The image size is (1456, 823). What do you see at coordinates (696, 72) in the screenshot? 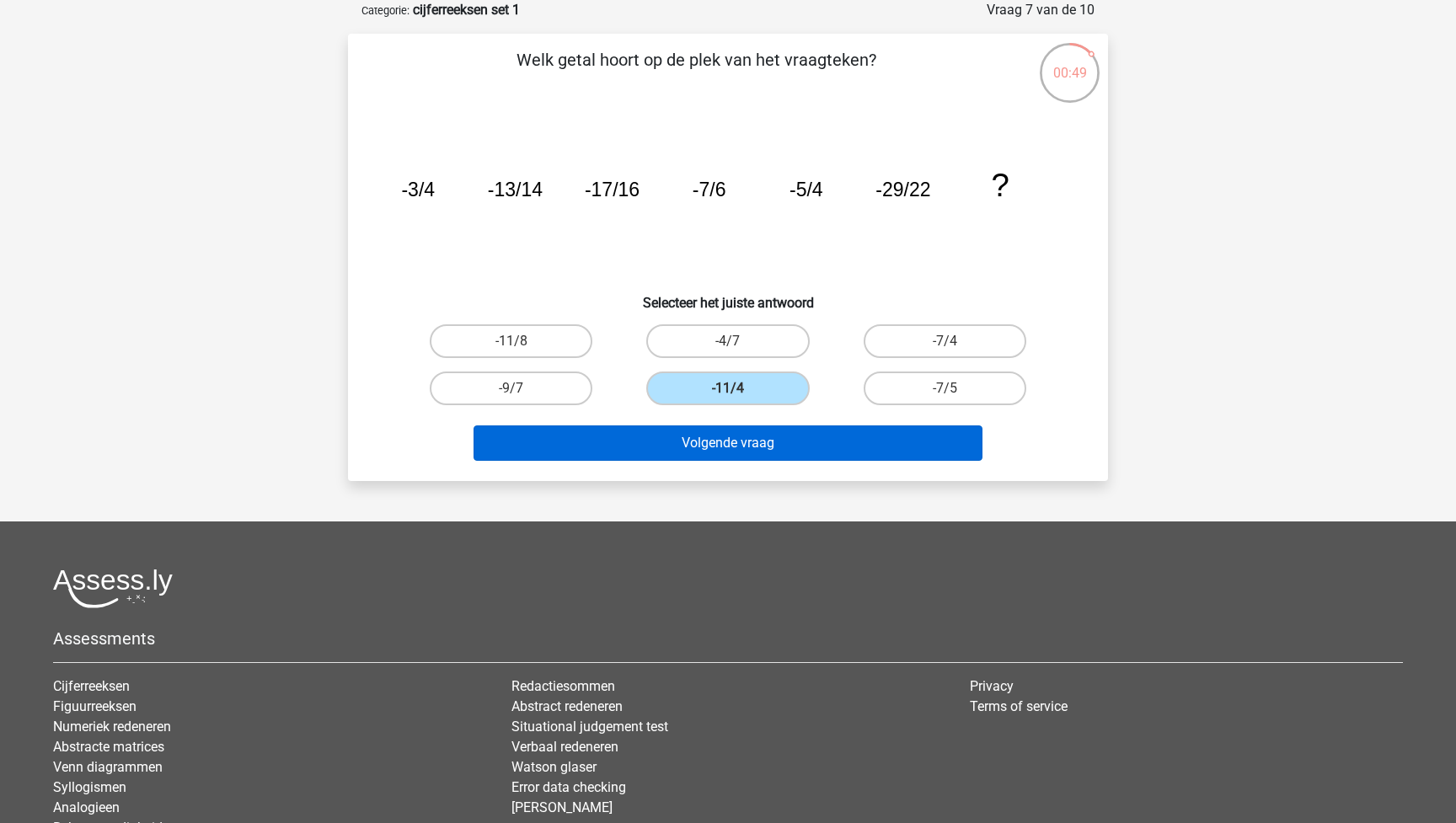
I see `p: Welk getal hoort op de plek van het vraagteken?` at bounding box center [696, 72].